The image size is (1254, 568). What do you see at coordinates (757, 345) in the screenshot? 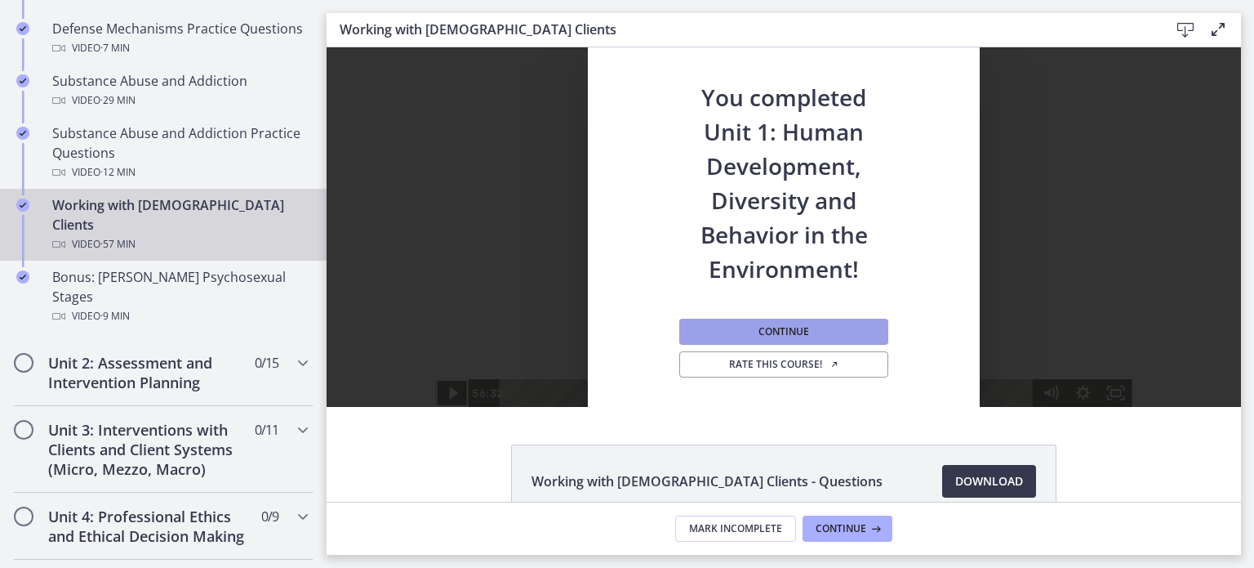
I see `button: Show settings menu` at bounding box center [757, 345].